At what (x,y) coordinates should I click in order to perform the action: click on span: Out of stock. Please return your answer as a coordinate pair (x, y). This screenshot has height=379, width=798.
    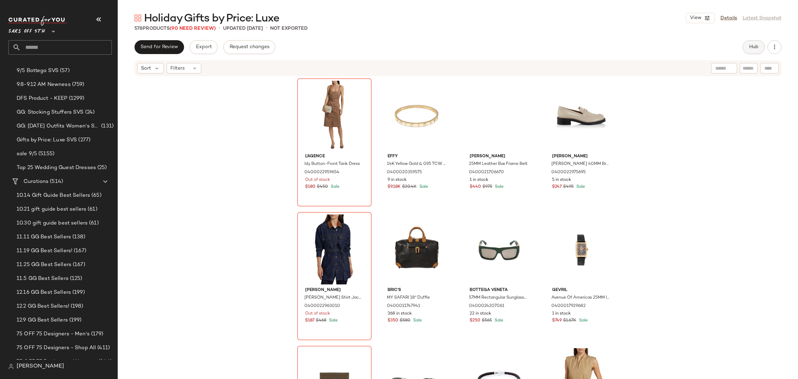
    Looking at the image, I should click on (317, 180).